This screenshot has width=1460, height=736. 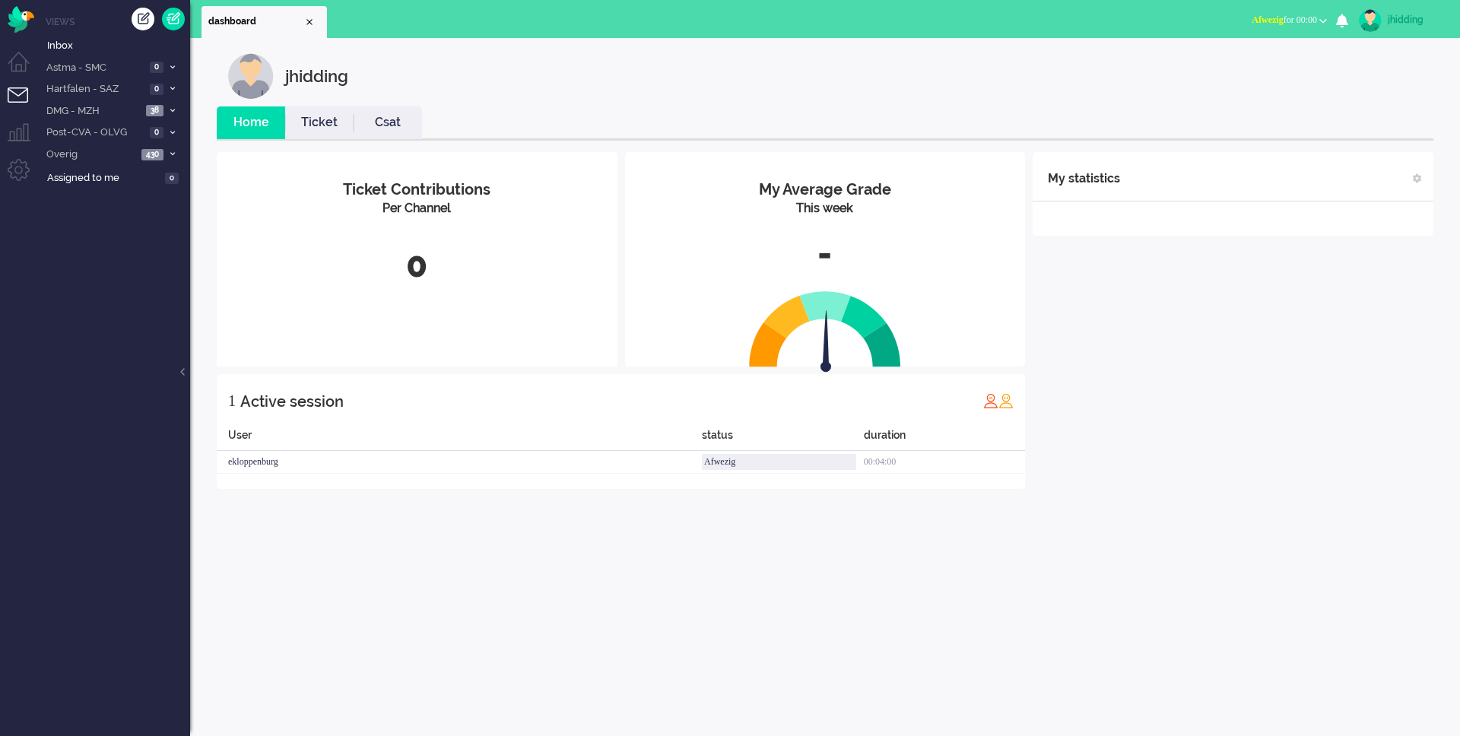 I want to click on img: profile_red.svg, so click(x=991, y=401).